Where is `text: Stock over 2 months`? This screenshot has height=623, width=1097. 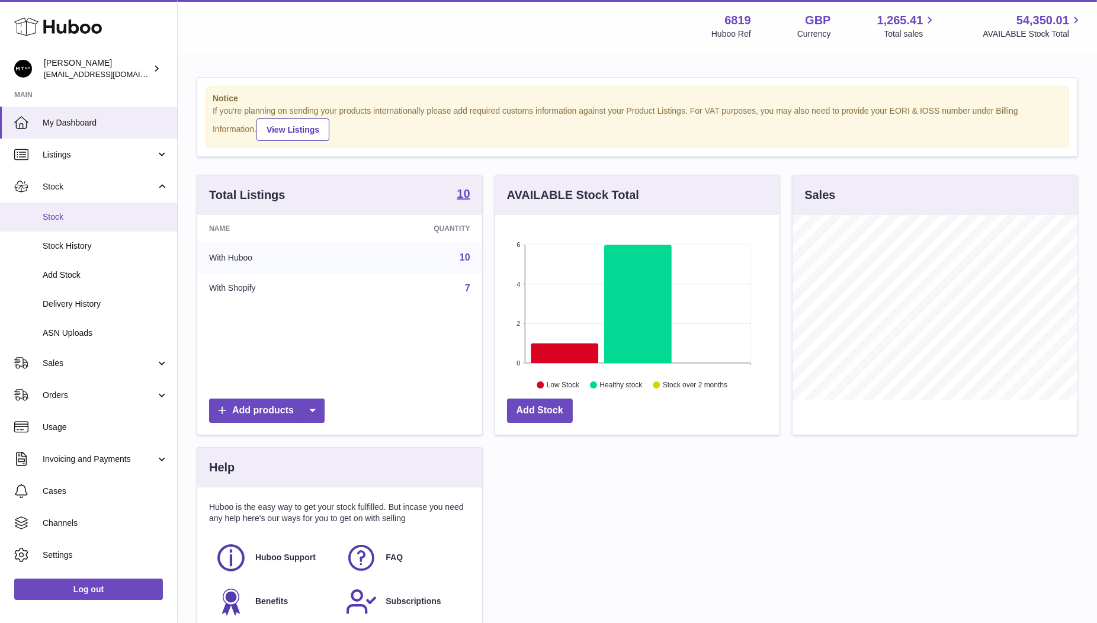 text: Stock over 2 months is located at coordinates (695, 385).